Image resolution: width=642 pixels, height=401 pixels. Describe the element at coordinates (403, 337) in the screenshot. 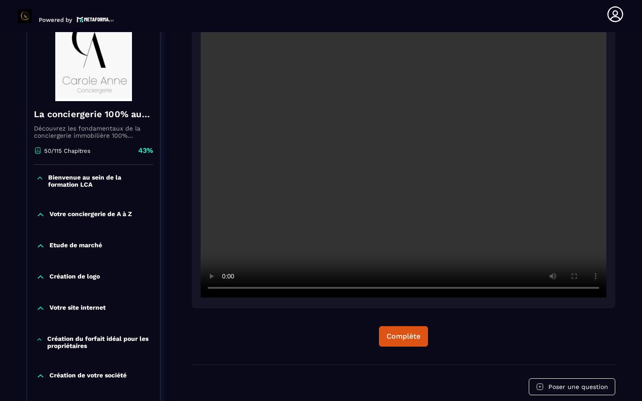

I see `div: Complète` at that location.